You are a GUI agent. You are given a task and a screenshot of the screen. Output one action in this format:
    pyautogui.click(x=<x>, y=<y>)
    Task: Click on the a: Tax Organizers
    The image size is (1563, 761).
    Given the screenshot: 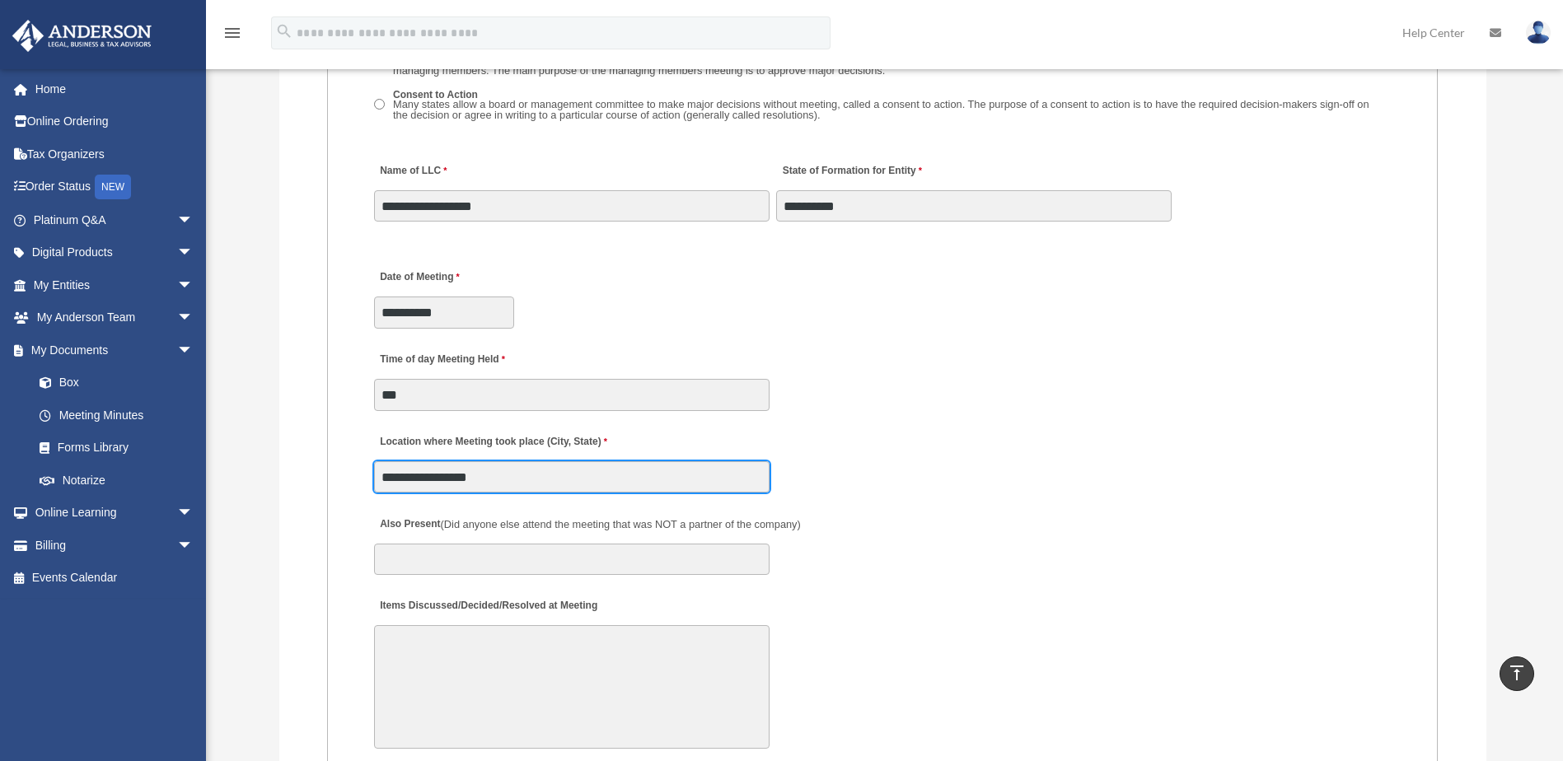 What is the action you would take?
    pyautogui.click(x=115, y=154)
    